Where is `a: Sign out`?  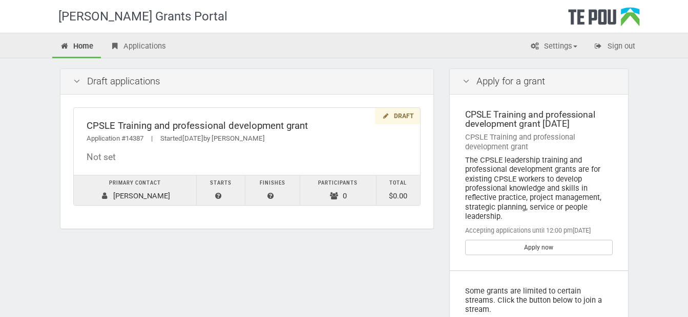
a: Sign out is located at coordinates (614, 47).